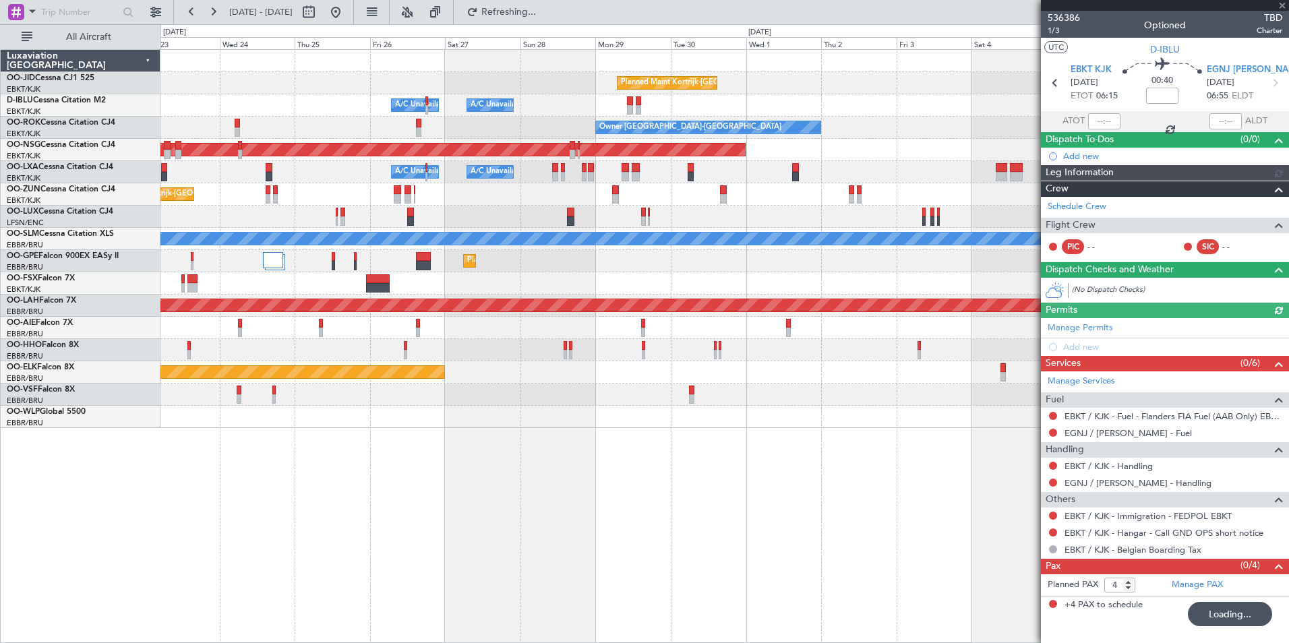 The width and height of the screenshot is (1289, 643). I want to click on span: OO-ELK, so click(22, 368).